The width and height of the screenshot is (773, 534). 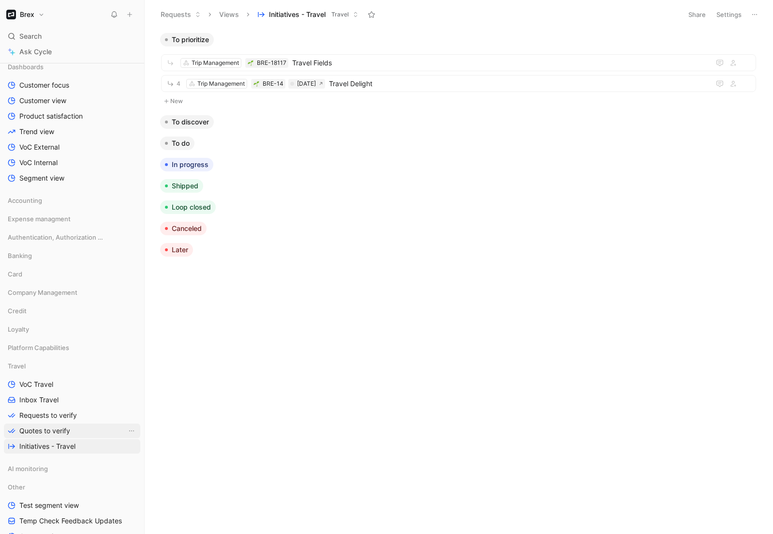 What do you see at coordinates (187, 40) in the screenshot?
I see `button: To prioritize` at bounding box center [187, 40].